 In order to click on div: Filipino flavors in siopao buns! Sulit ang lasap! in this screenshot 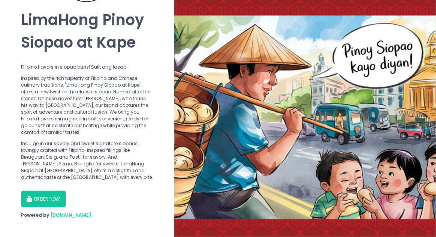, I will do `click(87, 67)`.